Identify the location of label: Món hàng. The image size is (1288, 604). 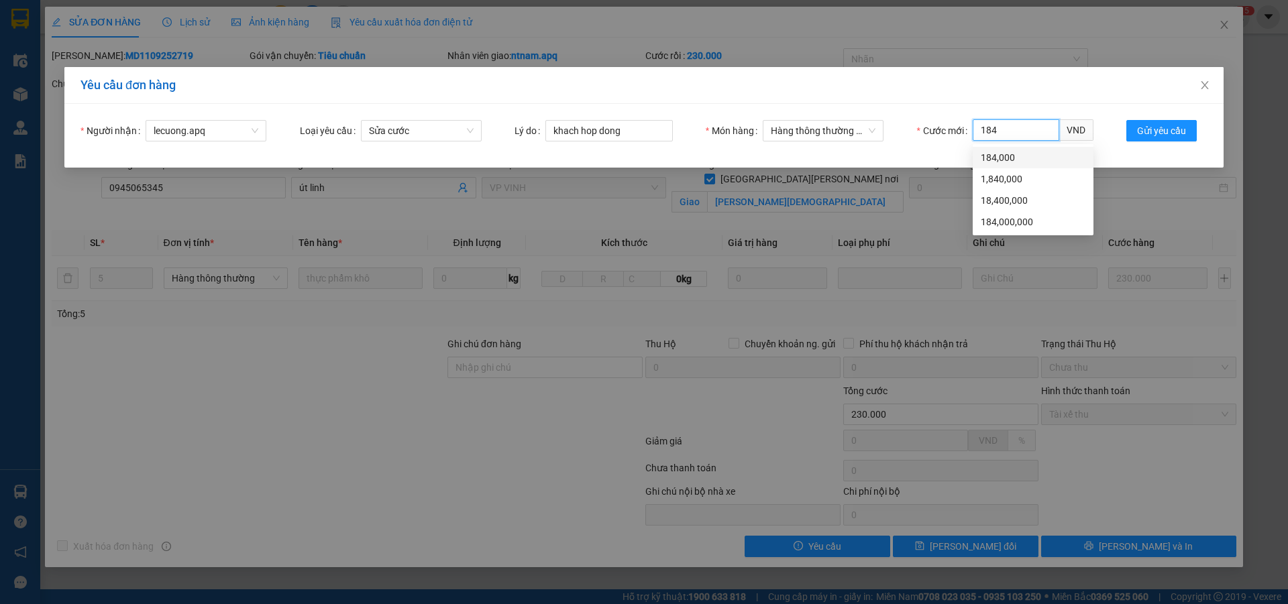
(734, 131).